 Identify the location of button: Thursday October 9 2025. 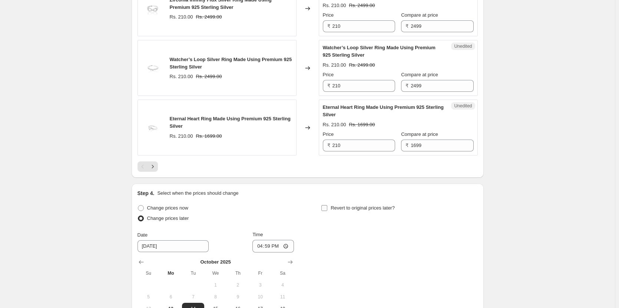
(238, 297).